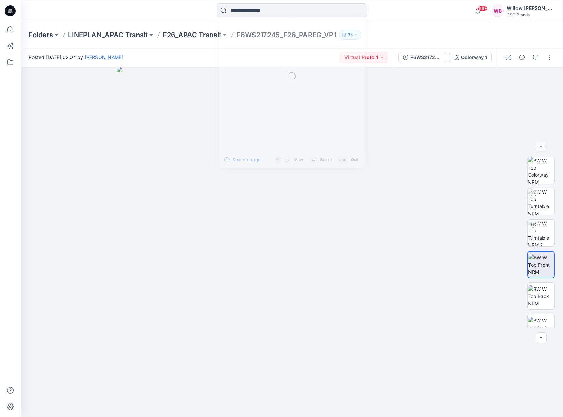 This screenshot has width=563, height=417. Describe the element at coordinates (483, 9) in the screenshot. I see `span: 99+` at that location.